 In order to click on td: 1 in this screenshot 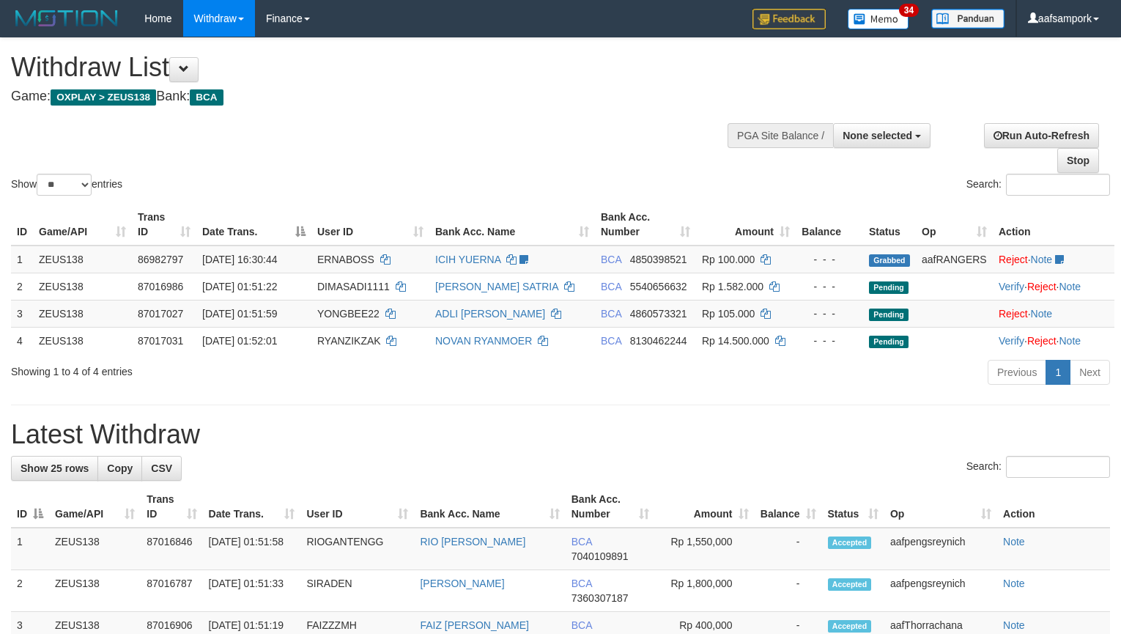, I will do `click(30, 549)`.